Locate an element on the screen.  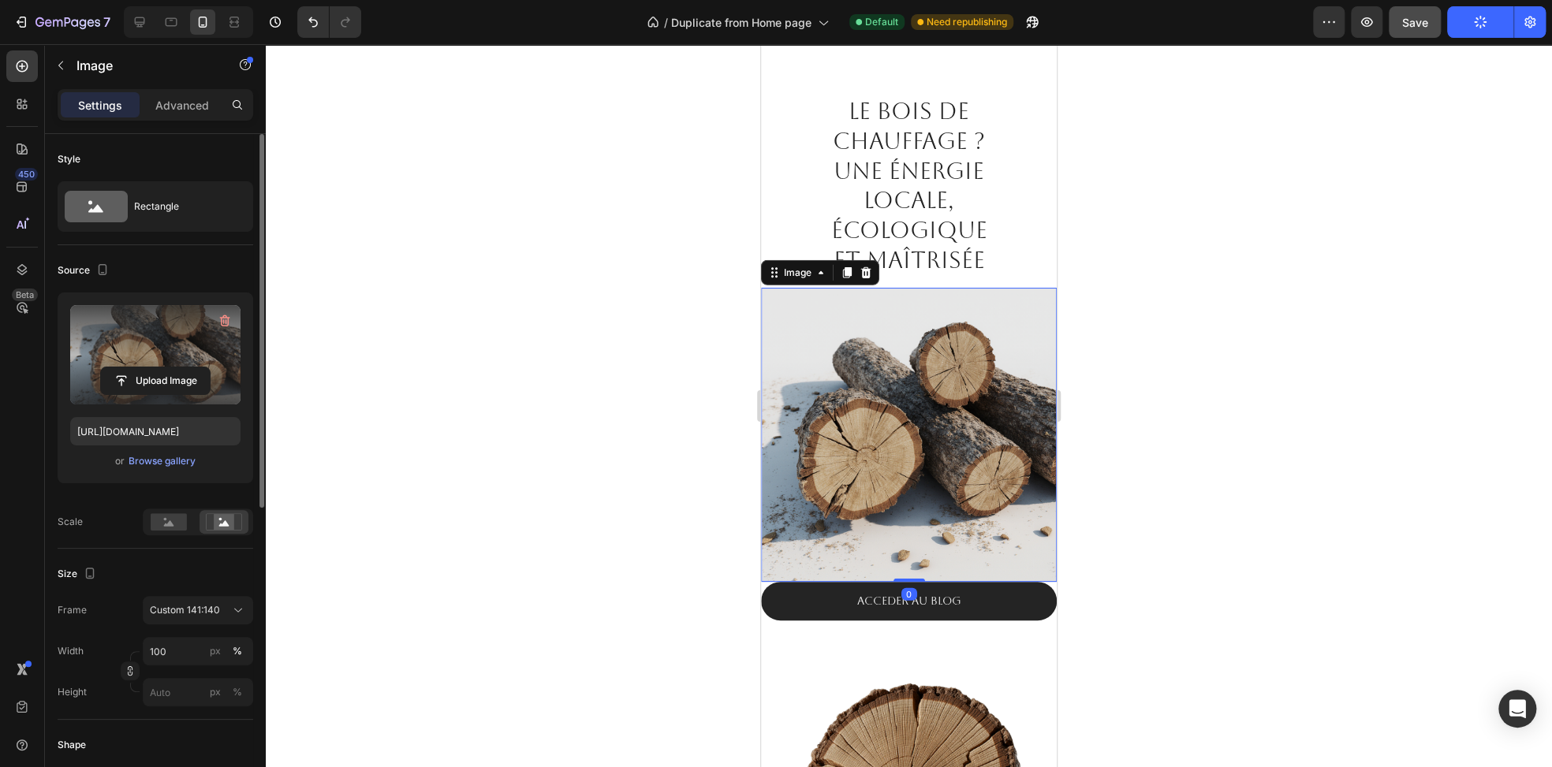
div: Shape is located at coordinates (72, 745).